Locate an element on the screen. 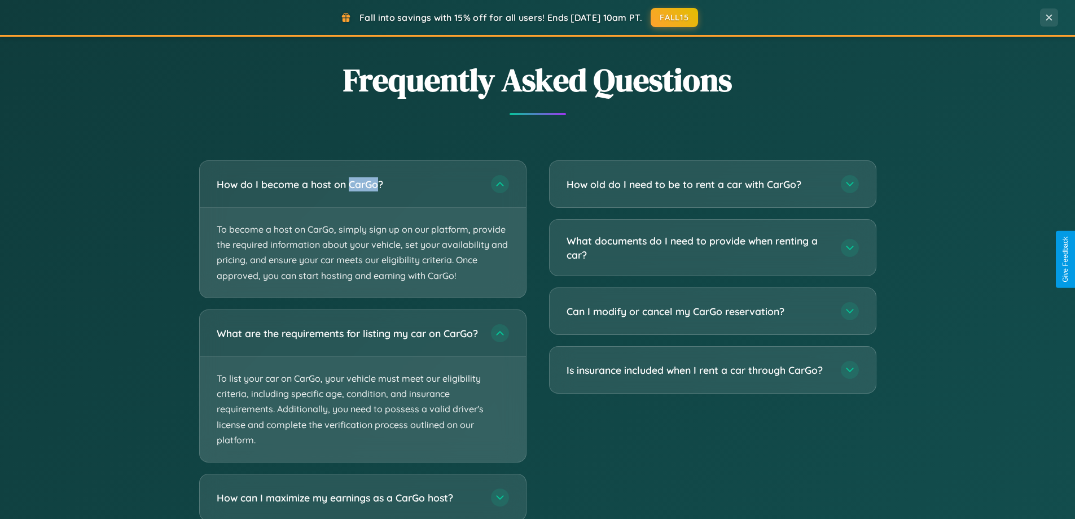 This screenshot has width=1075, height=519. h3: Can I modify or cancel my CarGo reservation? is located at coordinates (698, 311).